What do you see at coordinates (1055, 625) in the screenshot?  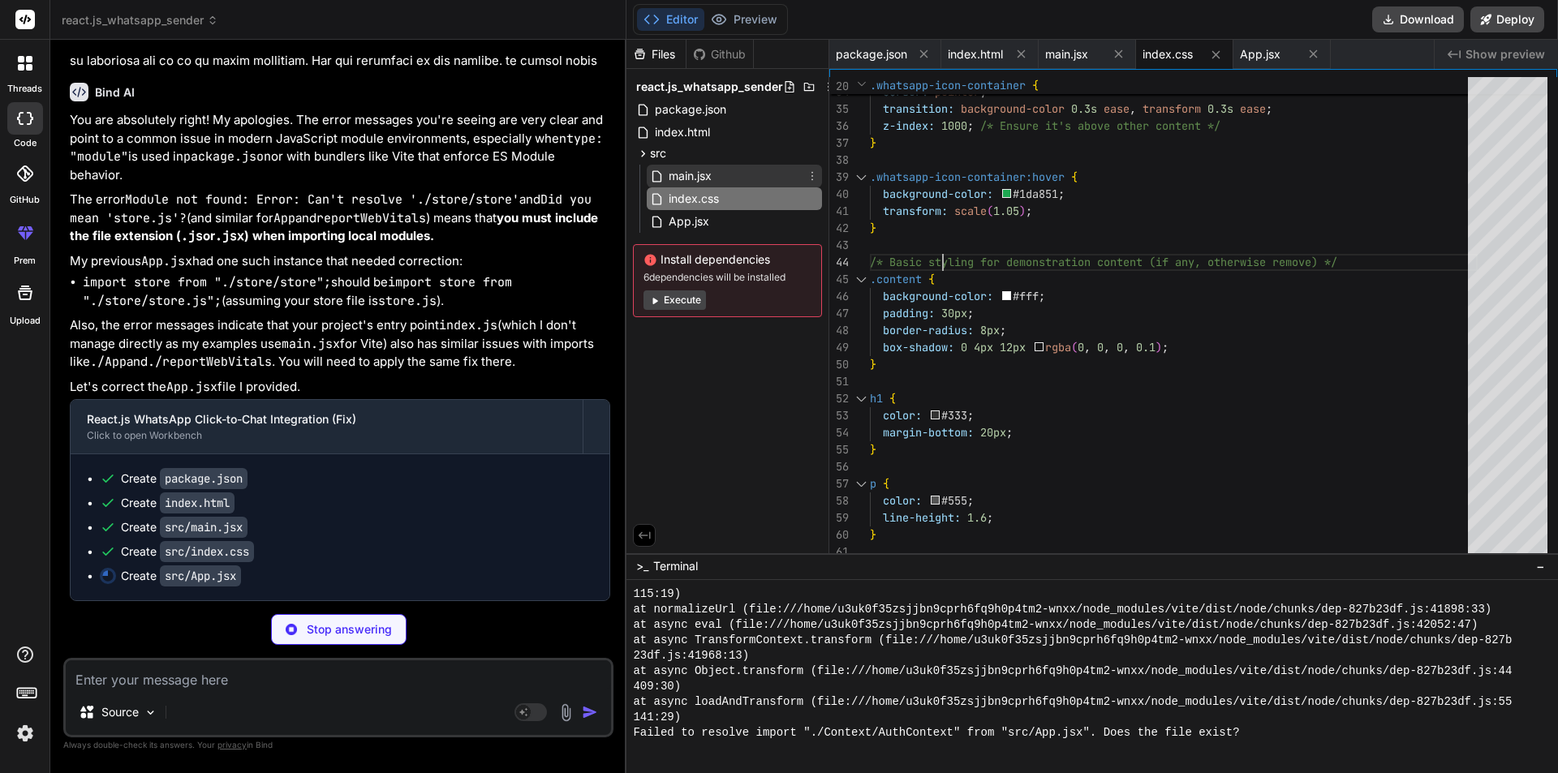 I see `span: at async eval (file:///home/u3uk0f35zsjjbn9cprh6fq9h0p4tm2-wnxx/node_modules/vite/dist/node/chunk...` at bounding box center [1055, 625].